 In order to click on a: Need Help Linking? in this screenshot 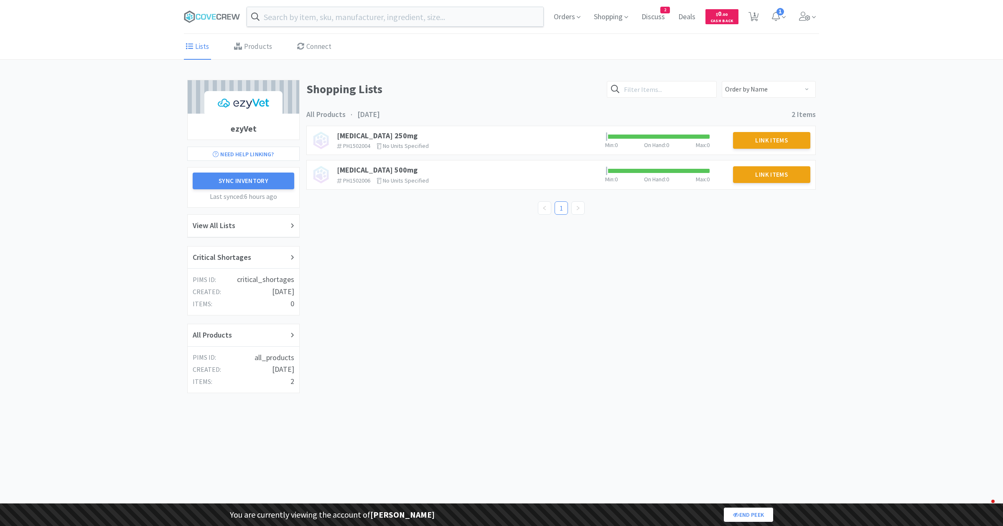, I will do `click(243, 154)`.